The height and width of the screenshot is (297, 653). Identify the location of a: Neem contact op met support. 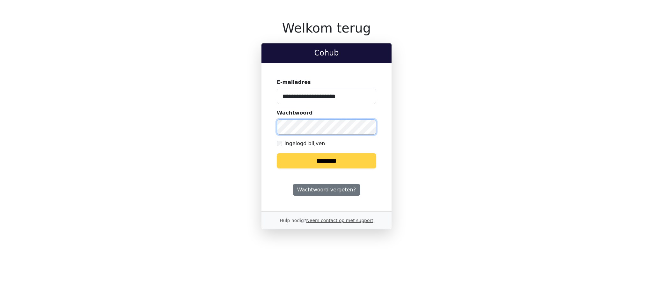
(340, 220).